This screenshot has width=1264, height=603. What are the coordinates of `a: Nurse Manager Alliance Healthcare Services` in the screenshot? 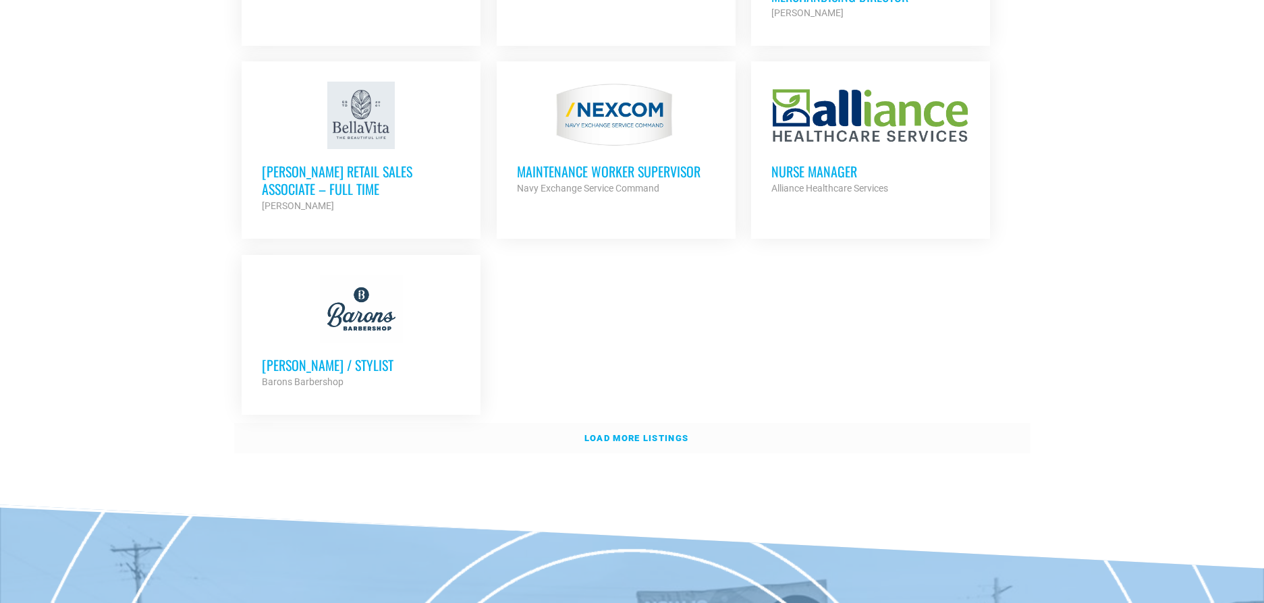 It's located at (871, 139).